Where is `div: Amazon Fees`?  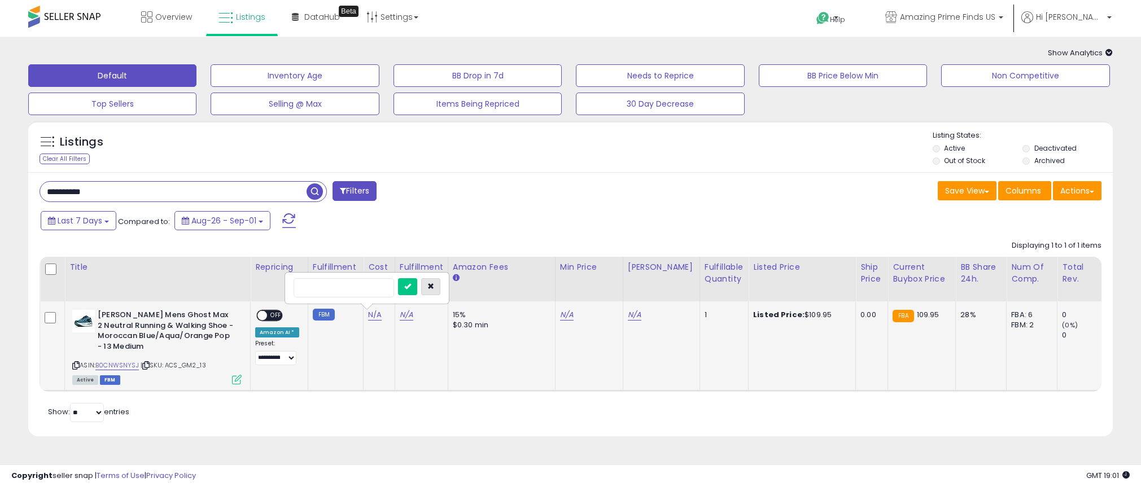 div: Amazon Fees is located at coordinates (502, 267).